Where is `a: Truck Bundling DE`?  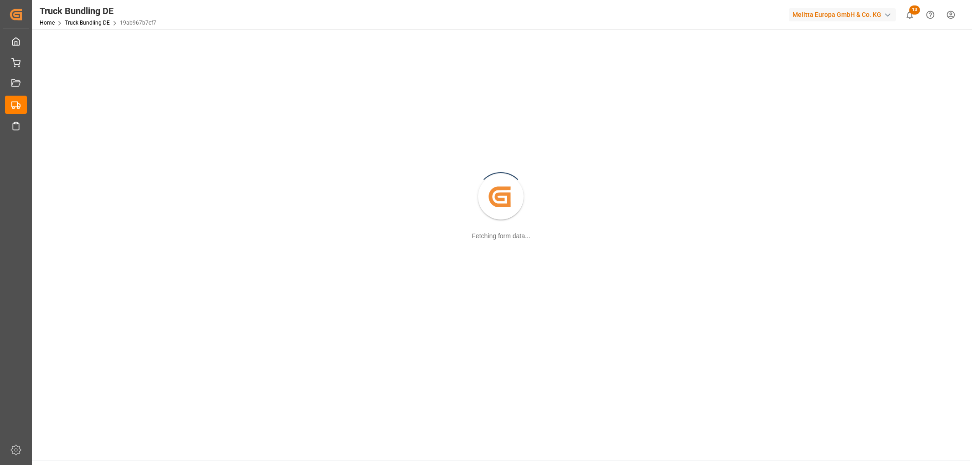 a: Truck Bundling DE is located at coordinates (87, 23).